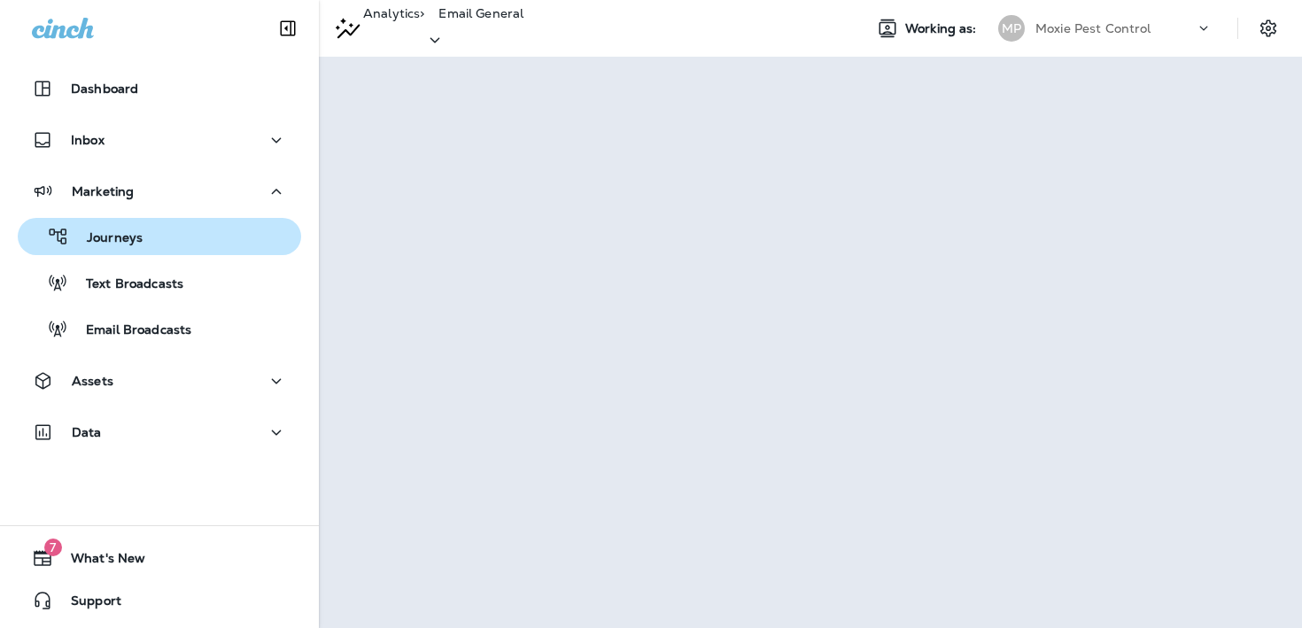 Image resolution: width=1302 pixels, height=628 pixels. Describe the element at coordinates (159, 140) in the screenshot. I see `button: Inbox` at that location.